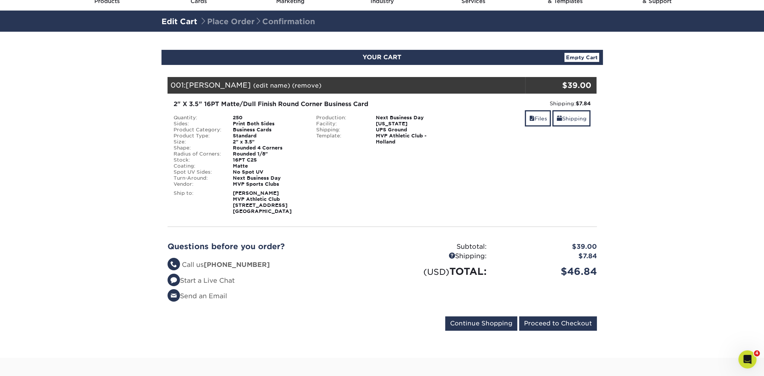 The height and width of the screenshot is (376, 764). Describe the element at coordinates (436, 272) in the screenshot. I see `small: (USD)` at that location.